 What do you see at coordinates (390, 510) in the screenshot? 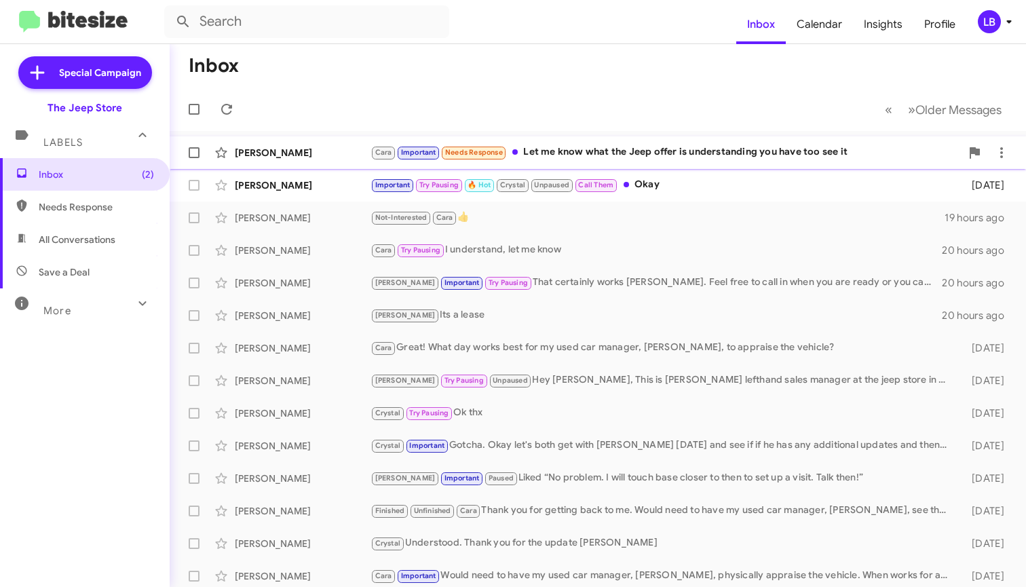
I see `span: Finished` at bounding box center [390, 510].